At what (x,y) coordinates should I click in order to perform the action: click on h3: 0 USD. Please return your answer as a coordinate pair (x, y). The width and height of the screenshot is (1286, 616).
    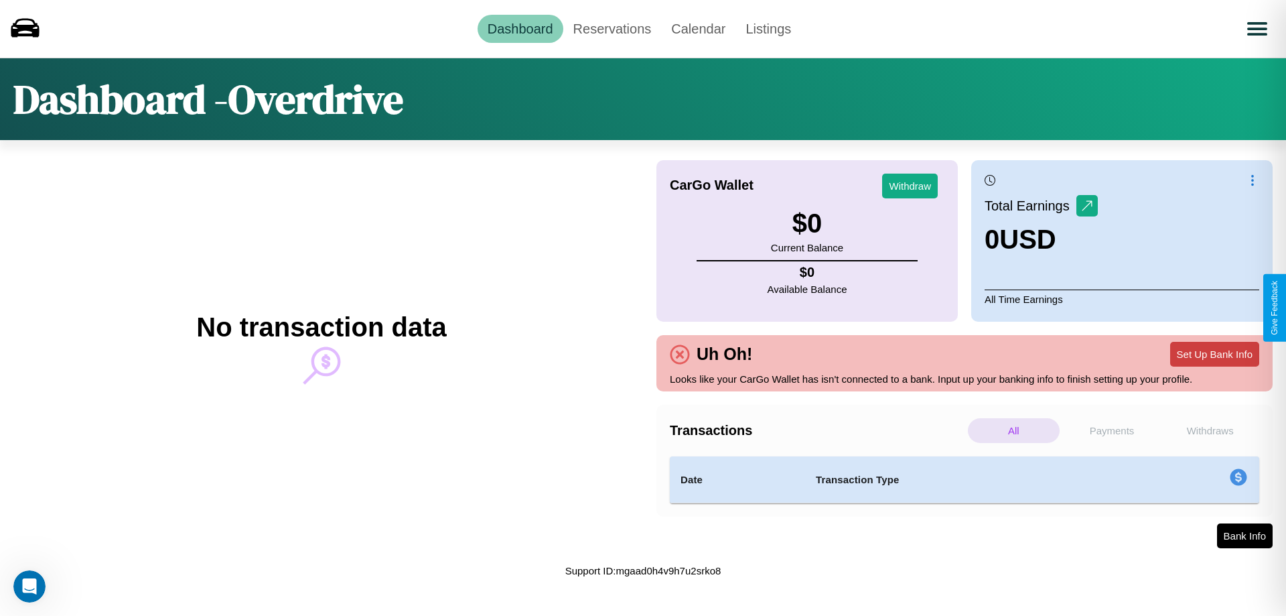
    Looking at the image, I should click on (1041, 239).